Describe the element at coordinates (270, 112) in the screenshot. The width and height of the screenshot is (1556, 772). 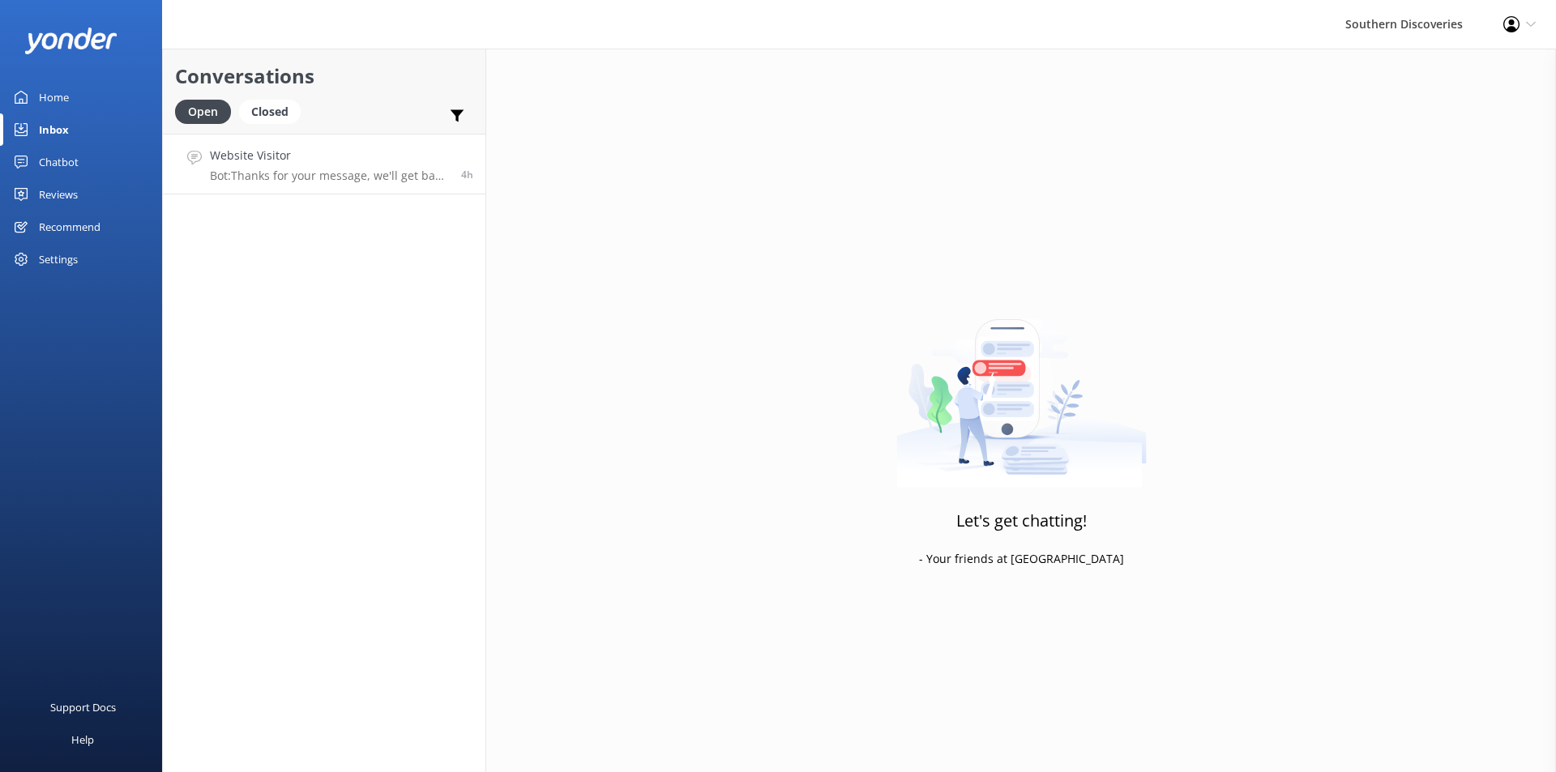
I see `div: Closed` at that location.